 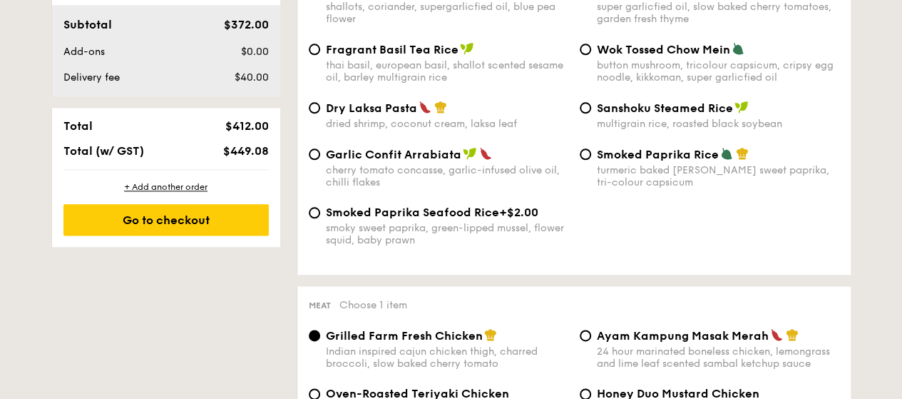 I want to click on span: $412.00, so click(x=246, y=126).